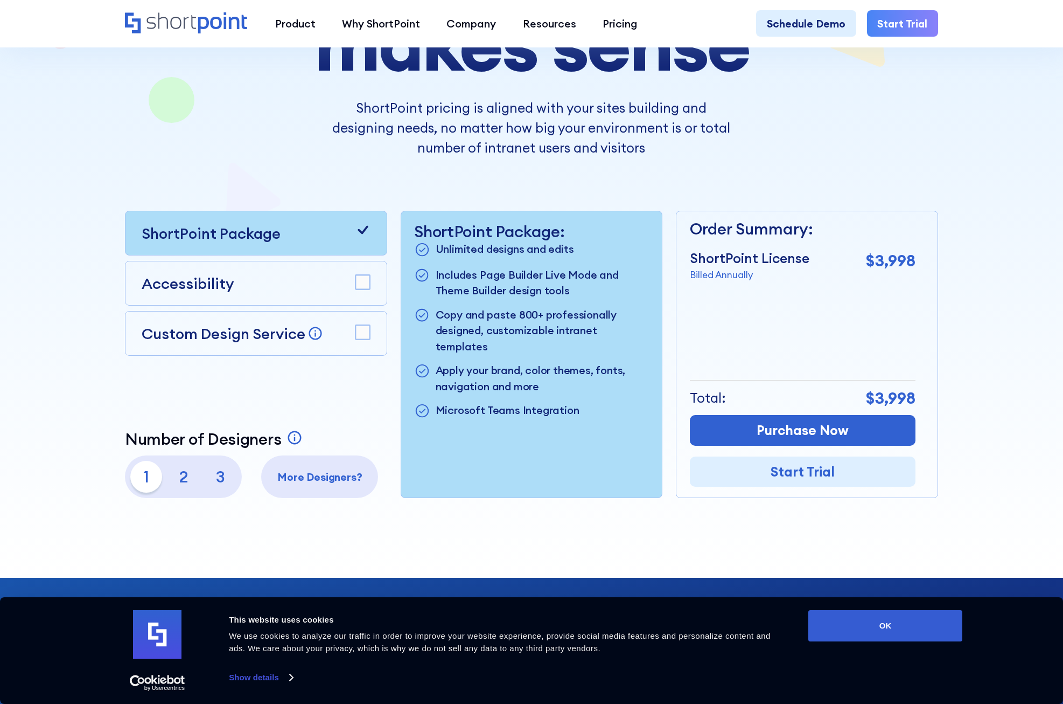  I want to click on a: Product, so click(295, 23).